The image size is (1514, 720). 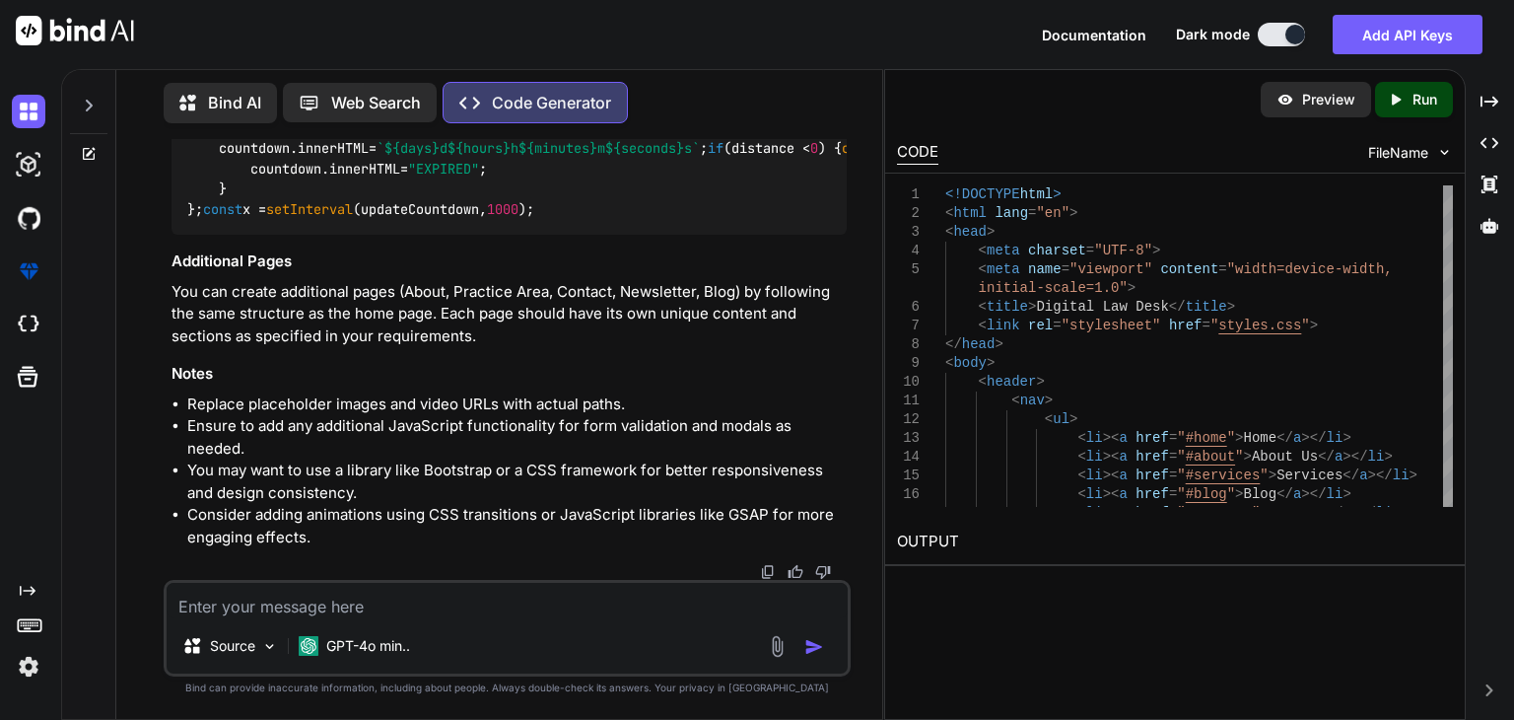 I want to click on p: Source, so click(x=233, y=646).